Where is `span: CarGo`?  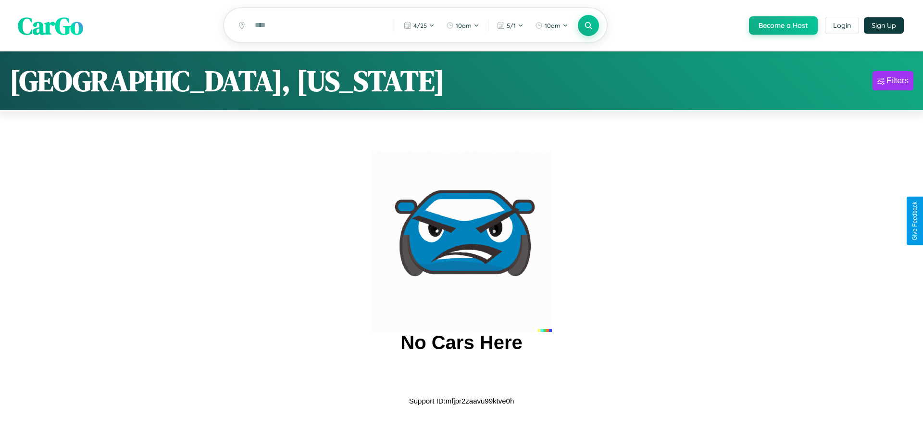
span: CarGo is located at coordinates (50, 25).